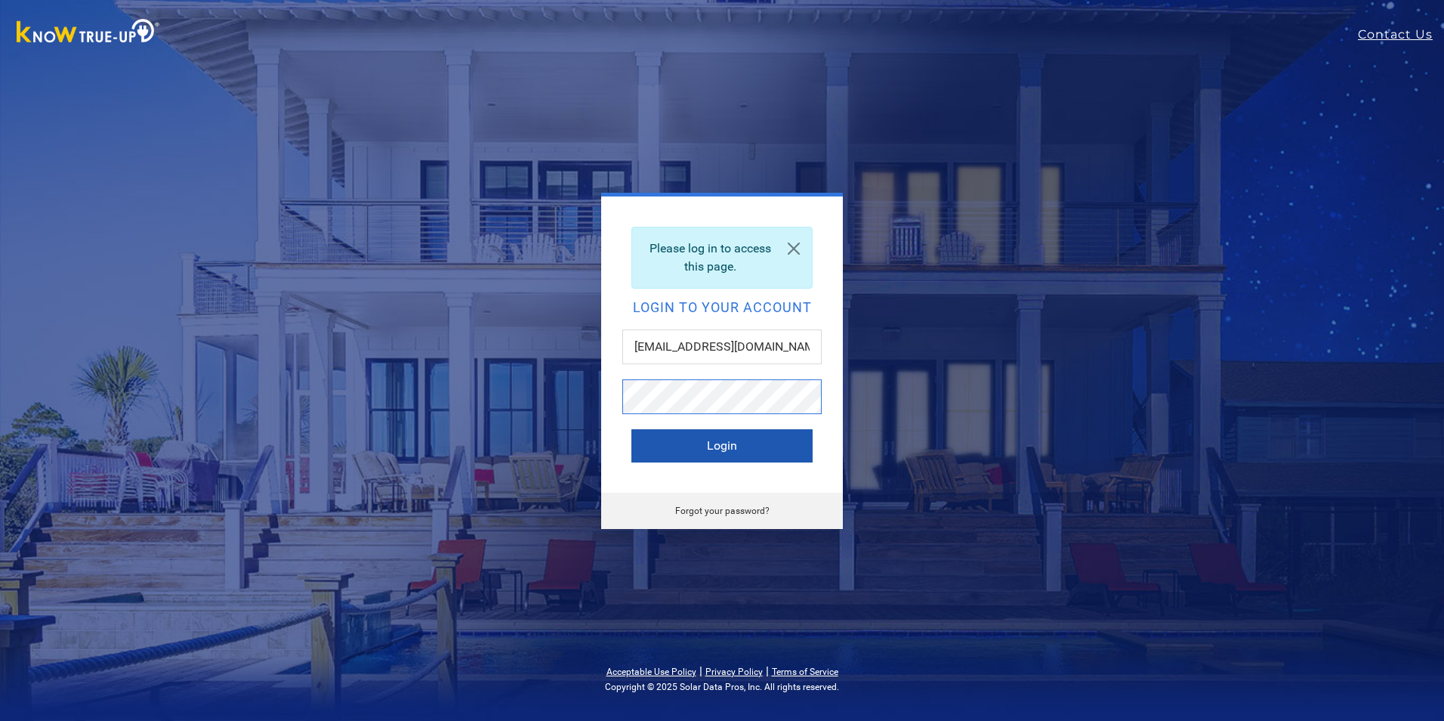  Describe the element at coordinates (722, 258) in the screenshot. I see `div: Please log in to access this page.` at that location.